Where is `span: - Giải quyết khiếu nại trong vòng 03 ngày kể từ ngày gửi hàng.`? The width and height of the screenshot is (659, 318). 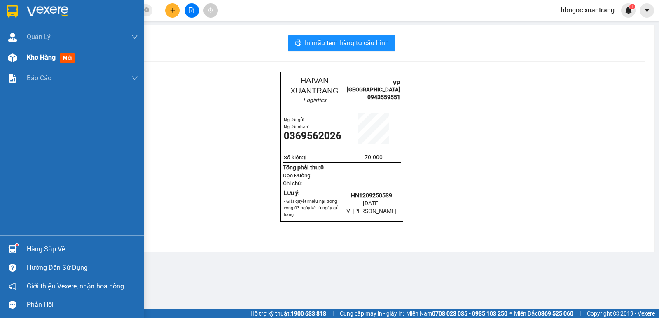
span: - Giải quyết khiếu nại trong vòng 03 ngày kể từ ngày gửi hàng. is located at coordinates (312, 208).